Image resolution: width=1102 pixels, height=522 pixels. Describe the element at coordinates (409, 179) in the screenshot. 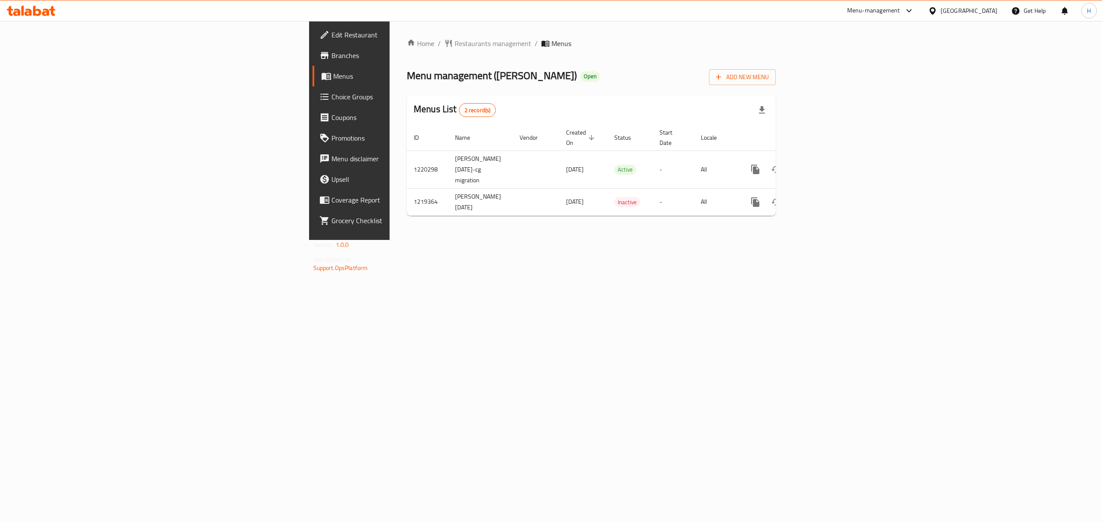

I see `span: Upsell` at that location.